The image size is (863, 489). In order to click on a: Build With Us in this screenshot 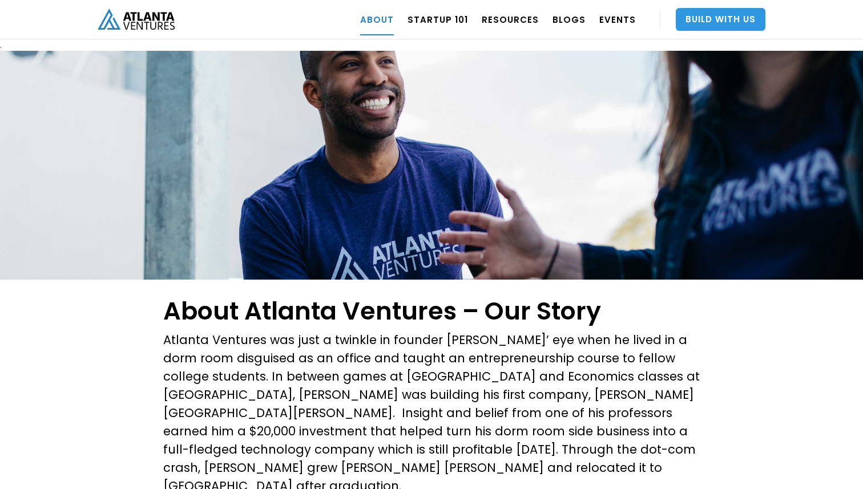, I will do `click(720, 19)`.